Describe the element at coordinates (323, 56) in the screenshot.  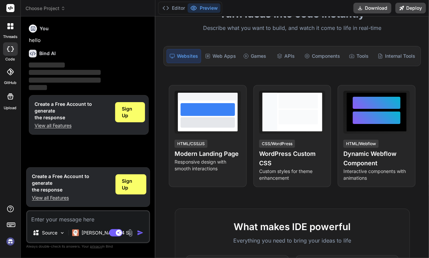
I see `div: Components` at that location.